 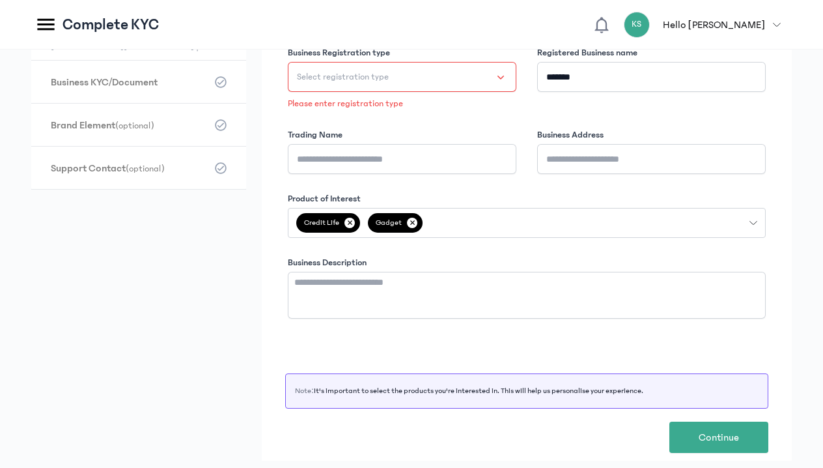 I want to click on h3: Brand Element, so click(x=129, y=125).